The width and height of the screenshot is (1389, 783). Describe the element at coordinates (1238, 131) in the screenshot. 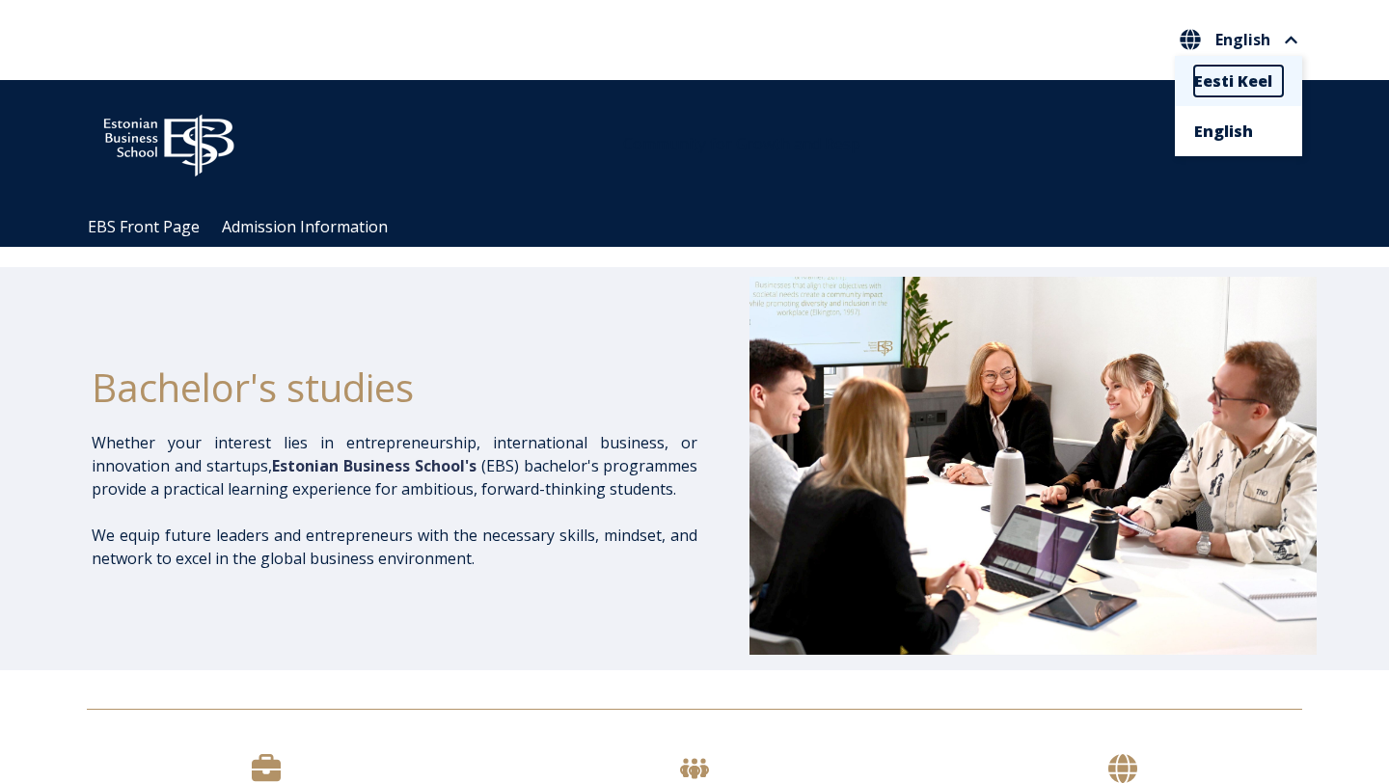

I see `a: English` at that location.